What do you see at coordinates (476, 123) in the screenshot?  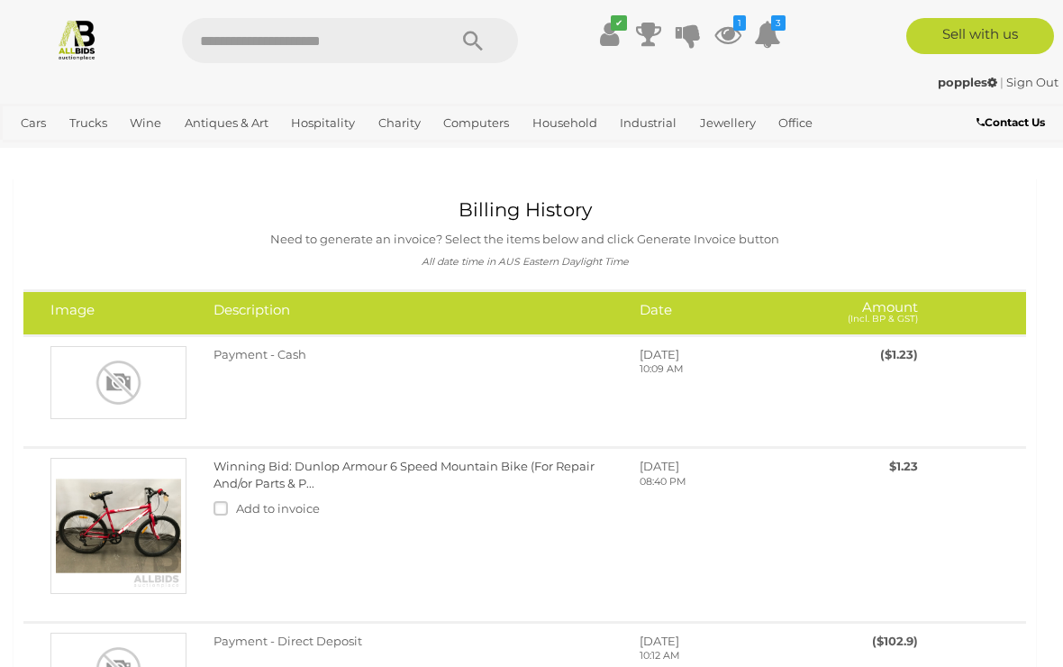 I see `a: Computers` at bounding box center [476, 123].